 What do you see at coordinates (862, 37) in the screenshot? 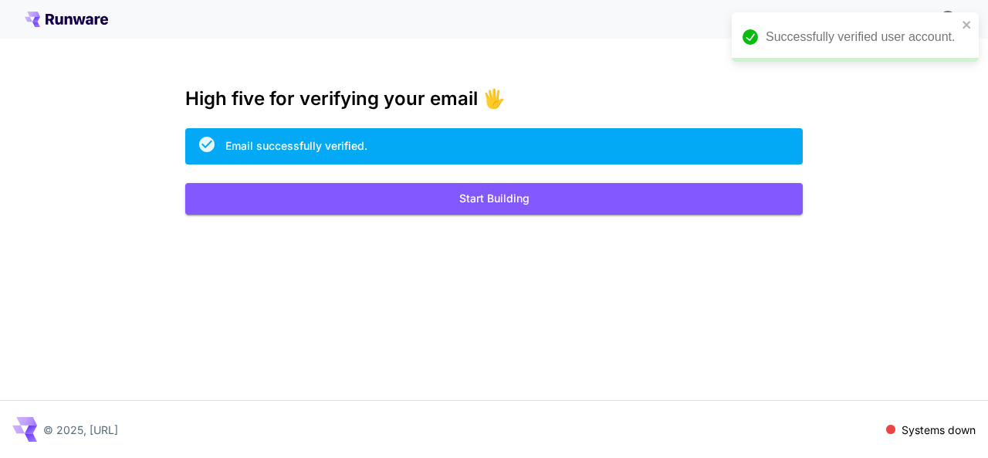
I see `div: Successfully verified user account.` at bounding box center [862, 37].